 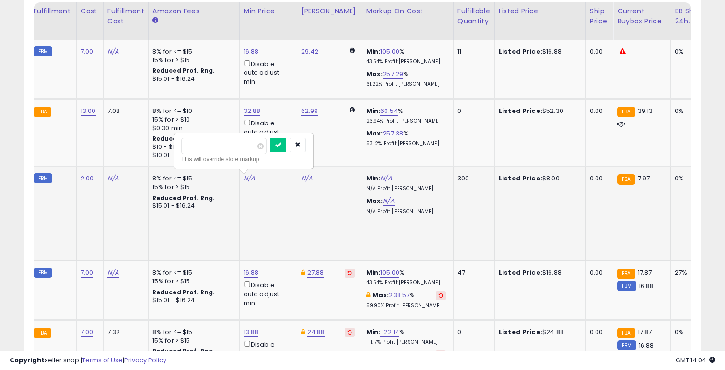 I want to click on div: $10 - $11.72, so click(x=192, y=147).